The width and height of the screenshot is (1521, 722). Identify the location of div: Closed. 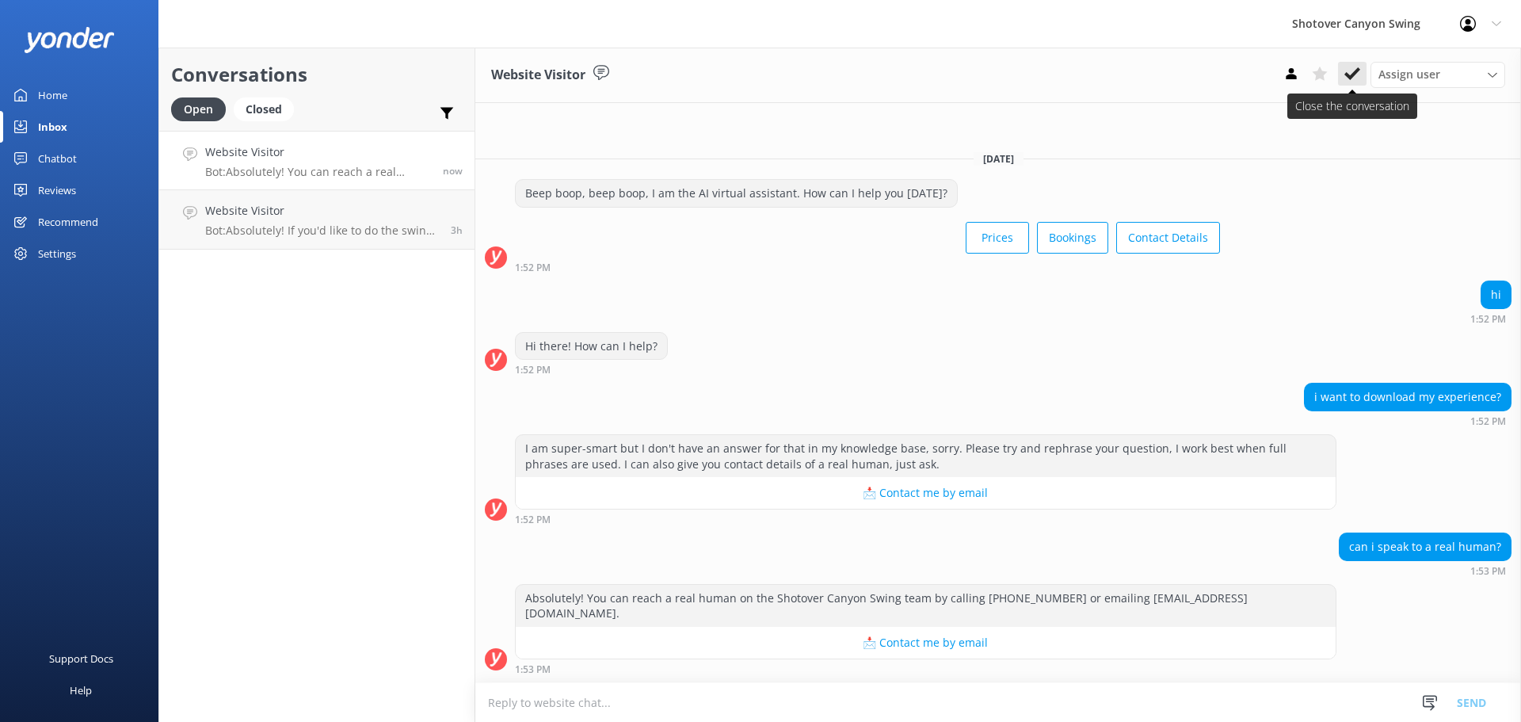
(264, 109).